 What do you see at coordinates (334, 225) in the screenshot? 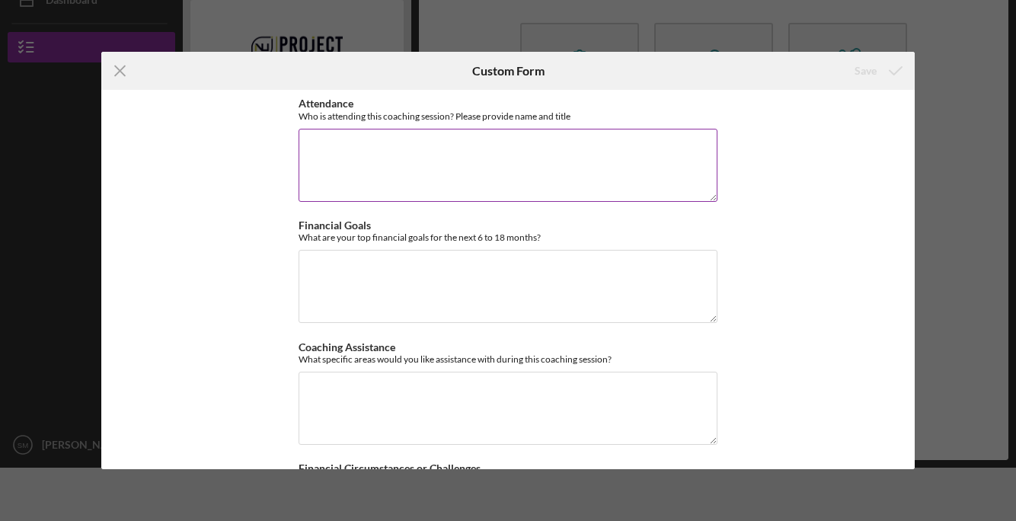
I see `label: Financial Goals` at bounding box center [334, 225].